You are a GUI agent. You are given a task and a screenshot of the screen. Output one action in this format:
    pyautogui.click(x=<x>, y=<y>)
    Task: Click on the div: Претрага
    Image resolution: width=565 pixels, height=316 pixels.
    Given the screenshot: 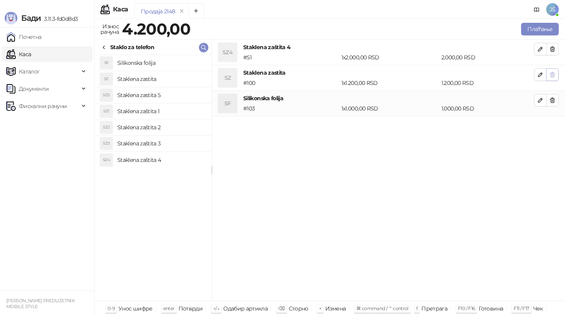 What is the action you would take?
    pyautogui.click(x=434, y=308)
    